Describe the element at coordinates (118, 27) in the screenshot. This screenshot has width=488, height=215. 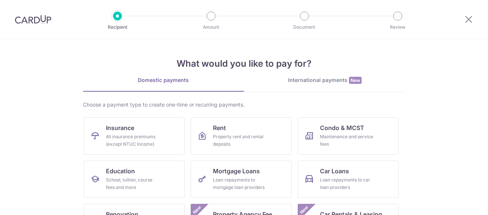
I see `p: Recipient` at that location.